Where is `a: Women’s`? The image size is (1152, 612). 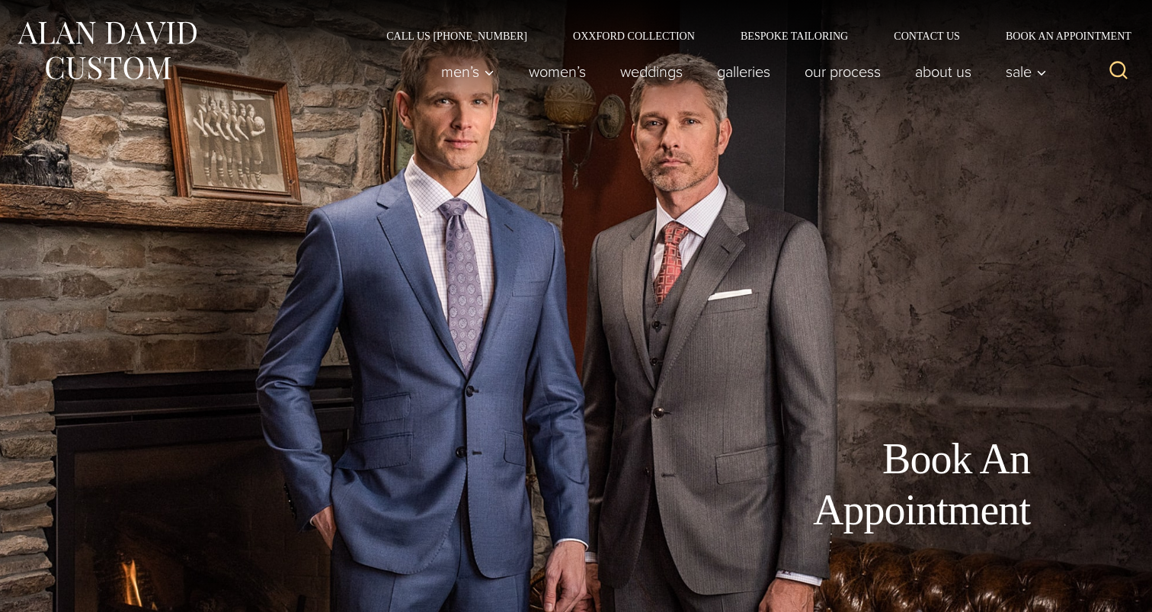 a: Women’s is located at coordinates (558, 72).